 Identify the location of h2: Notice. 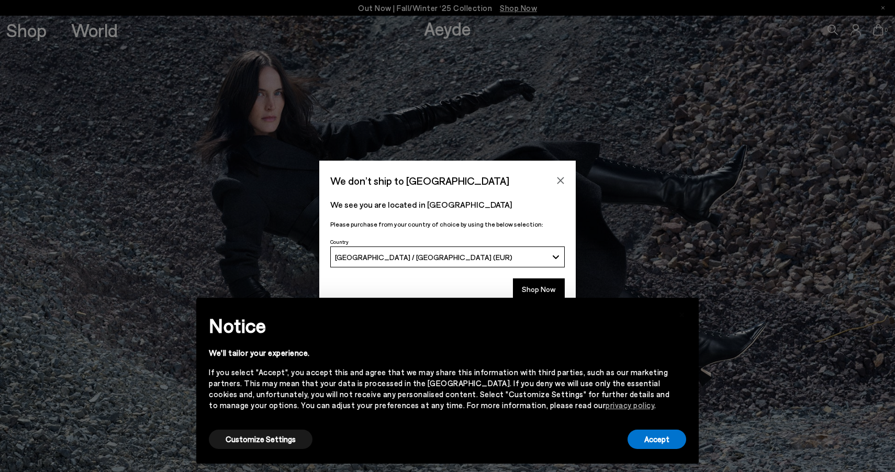
(439, 325).